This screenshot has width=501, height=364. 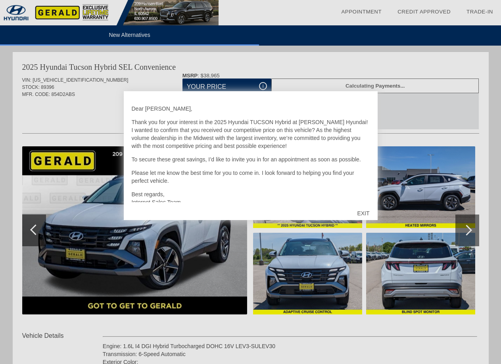 What do you see at coordinates (480, 12) in the screenshot?
I see `a: Trade-In` at bounding box center [480, 12].